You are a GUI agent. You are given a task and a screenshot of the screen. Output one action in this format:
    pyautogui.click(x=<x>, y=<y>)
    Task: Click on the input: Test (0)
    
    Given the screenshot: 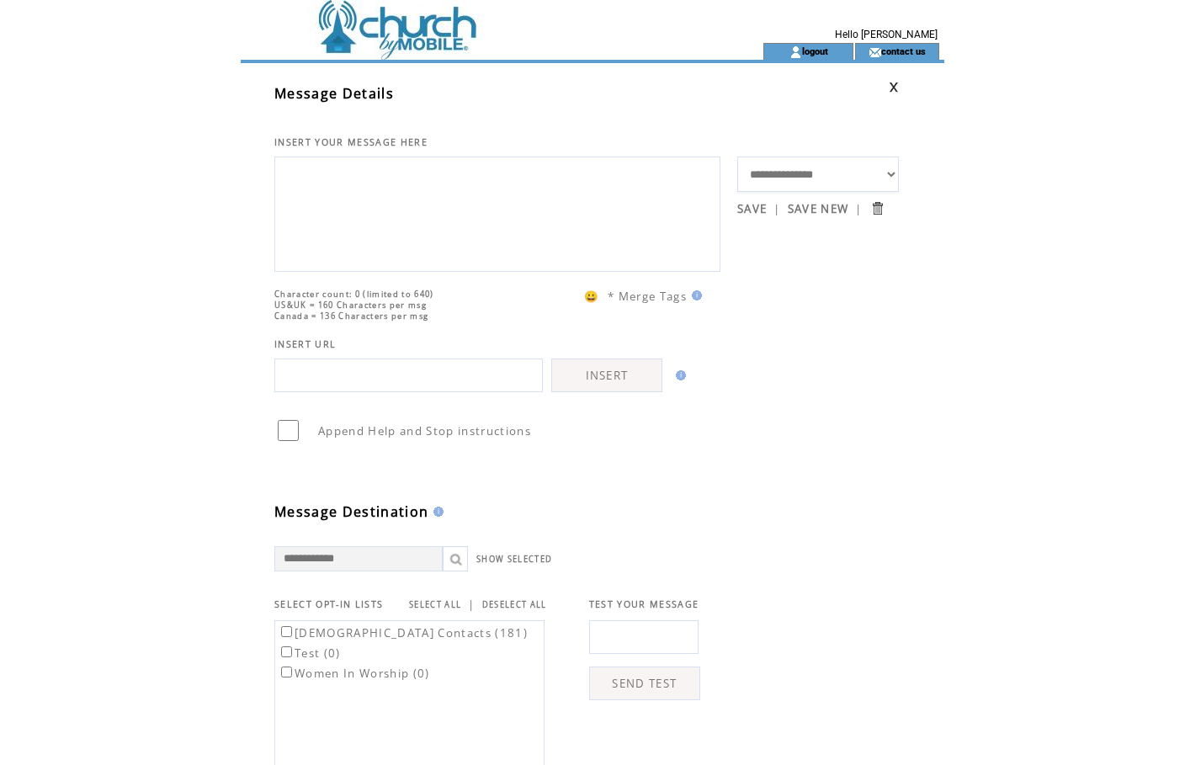 What is the action you would take?
    pyautogui.click(x=286, y=652)
    